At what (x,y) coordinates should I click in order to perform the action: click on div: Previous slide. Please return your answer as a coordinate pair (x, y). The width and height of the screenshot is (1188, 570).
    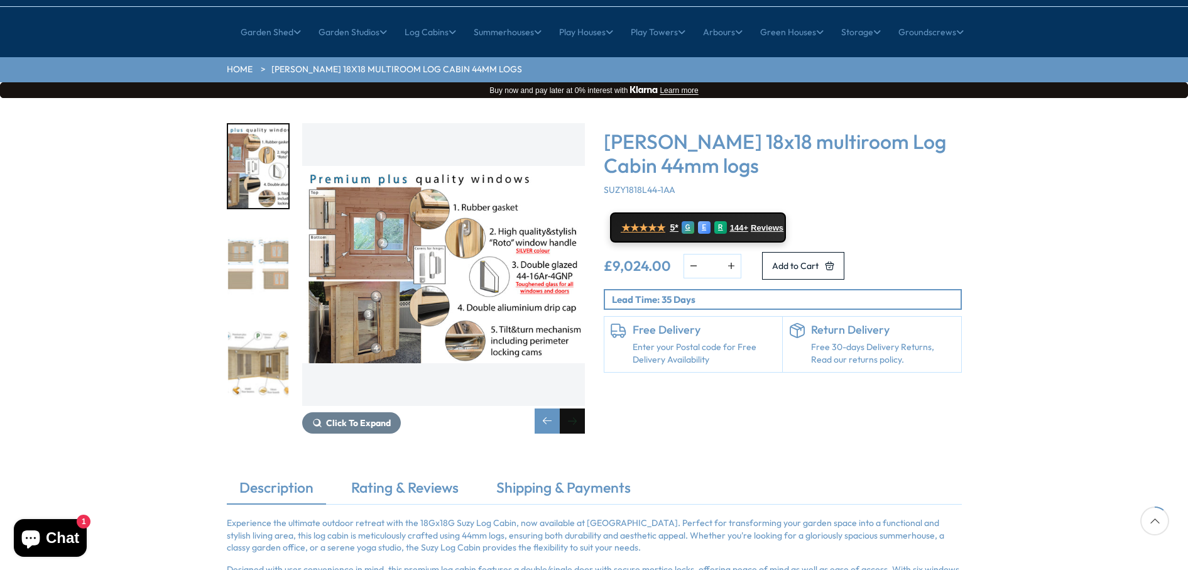
    Looking at the image, I should click on (547, 421).